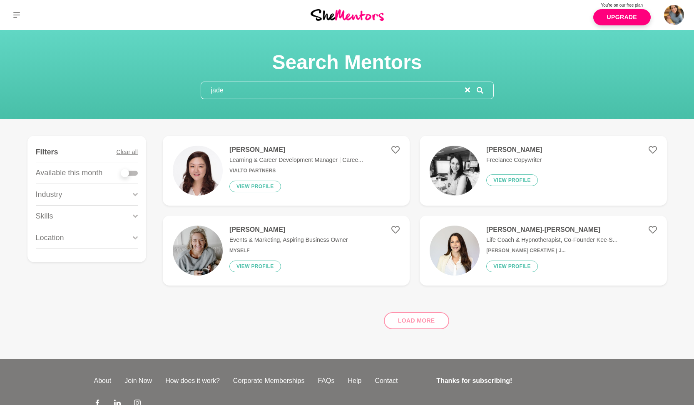  I want to click on p: You're on our free plan, so click(622, 5).